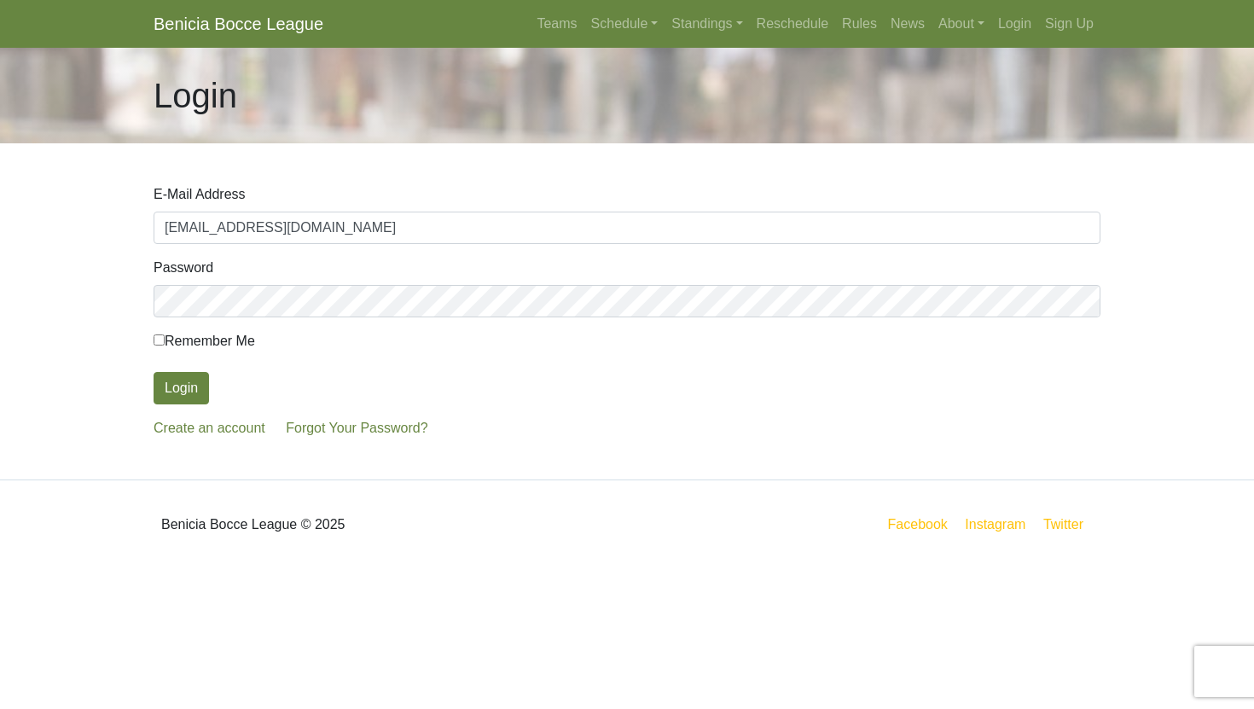 This screenshot has width=1254, height=709. Describe the element at coordinates (200, 195) in the screenshot. I see `label: E-Mail Address` at that location.